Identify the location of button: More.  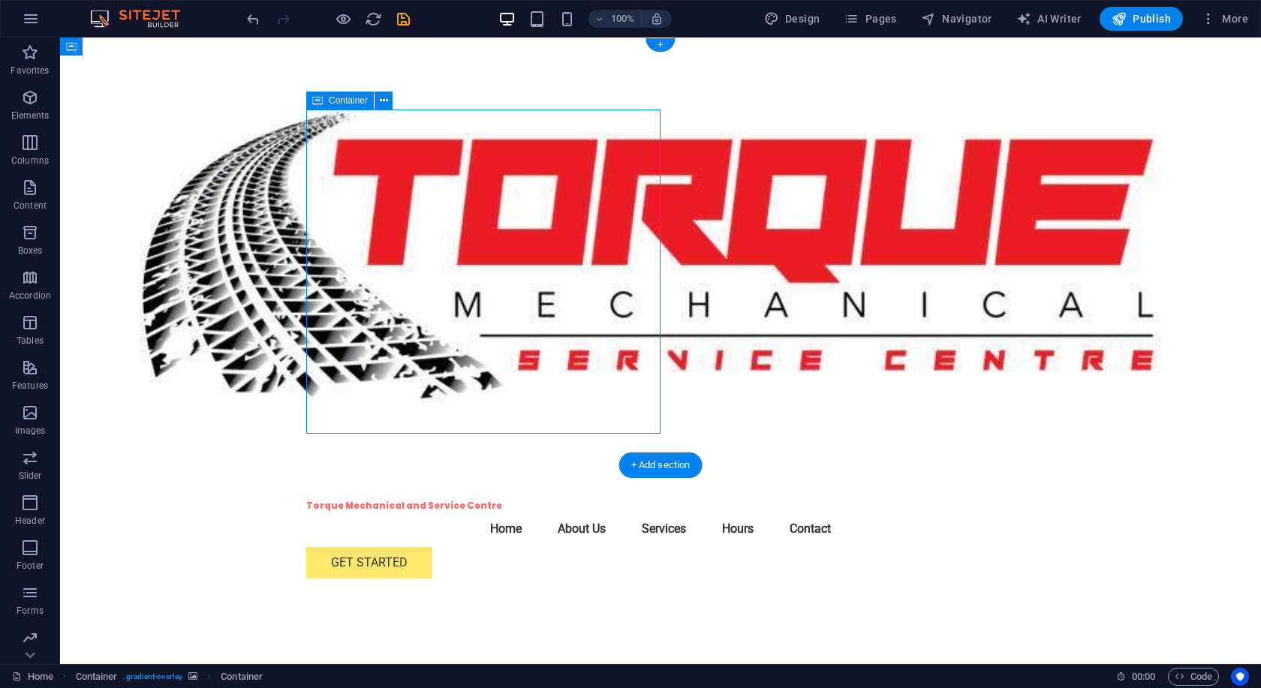
(1224, 19).